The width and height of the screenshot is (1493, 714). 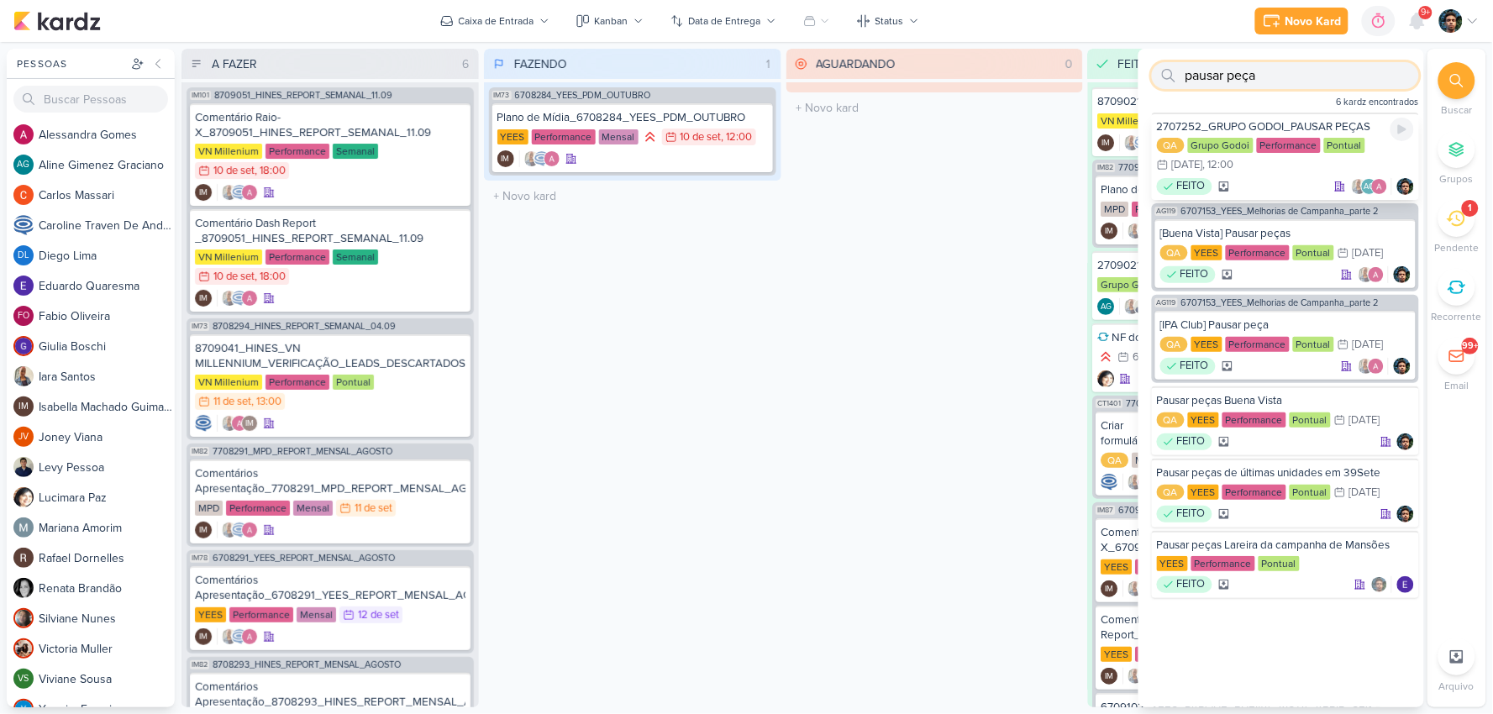 What do you see at coordinates (378, 615) in the screenshot?
I see `div: 12 de set` at bounding box center [378, 615].